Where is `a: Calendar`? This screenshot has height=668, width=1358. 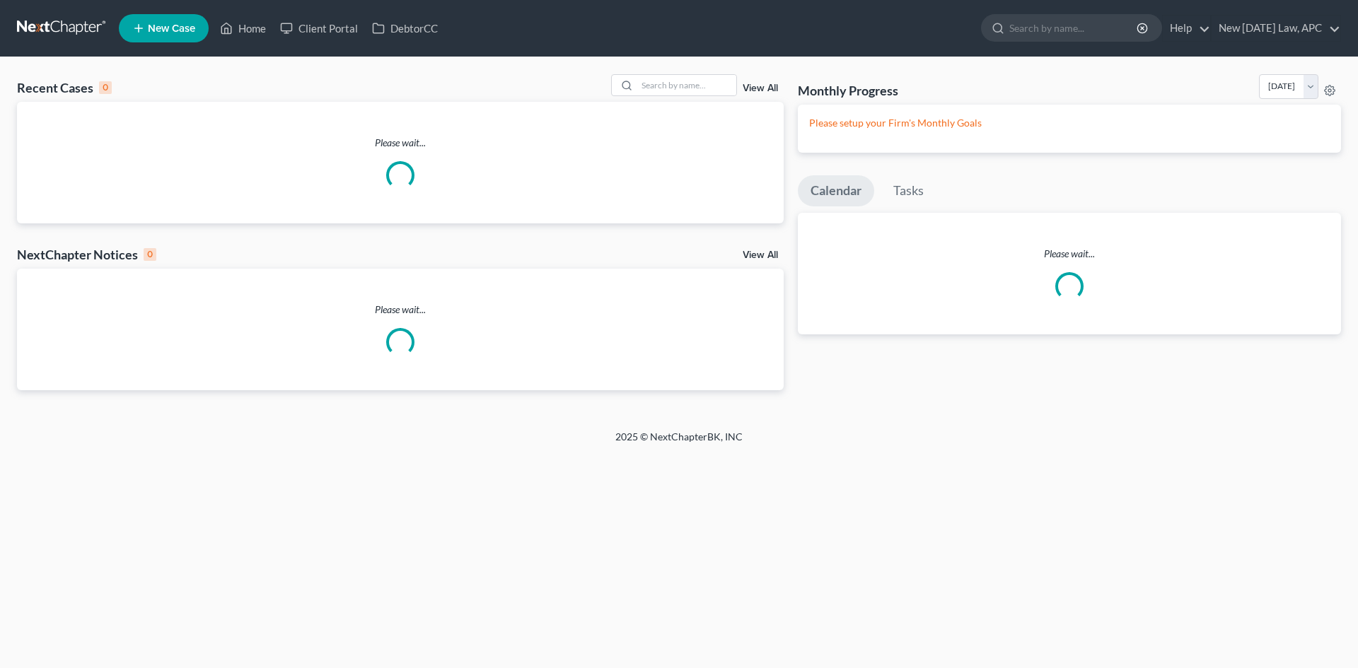 a: Calendar is located at coordinates (836, 191).